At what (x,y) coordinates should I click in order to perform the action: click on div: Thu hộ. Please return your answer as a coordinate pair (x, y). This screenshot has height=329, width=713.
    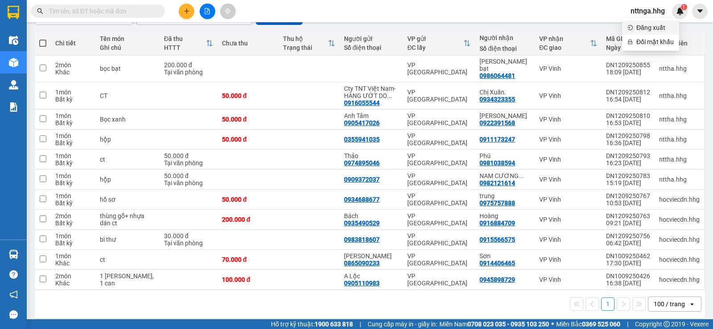
    Looking at the image, I should click on (305, 39).